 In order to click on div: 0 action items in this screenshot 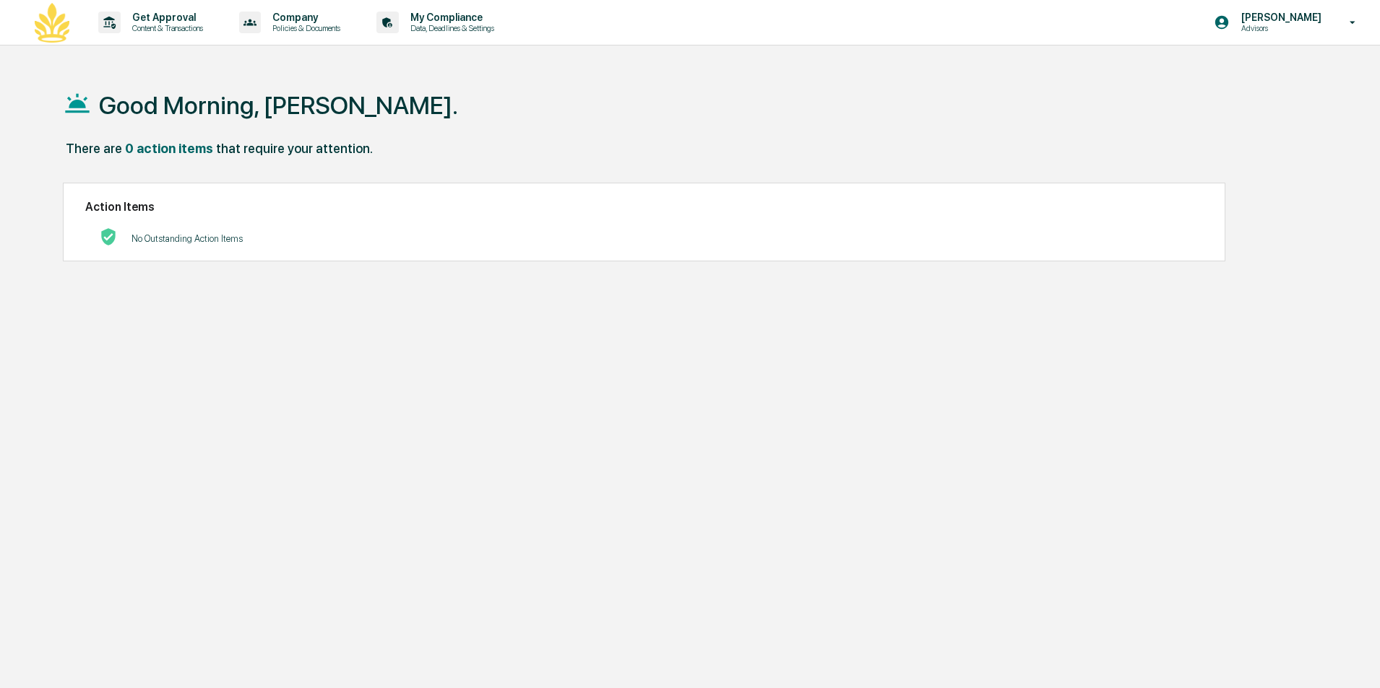, I will do `click(169, 148)`.